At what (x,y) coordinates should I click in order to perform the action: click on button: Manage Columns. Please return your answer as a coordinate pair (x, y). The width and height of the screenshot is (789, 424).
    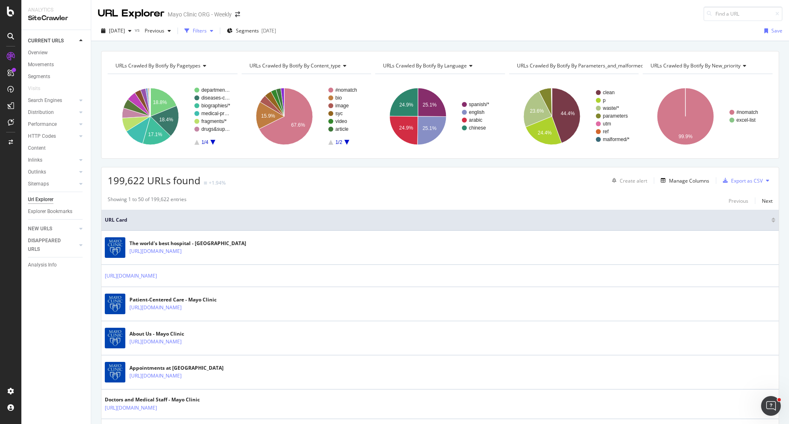
    Looking at the image, I should click on (683, 180).